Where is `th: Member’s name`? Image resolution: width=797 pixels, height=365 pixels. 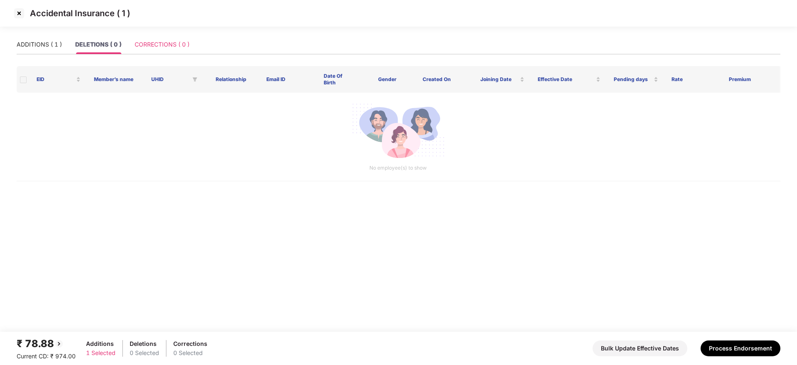 th: Member’s name is located at coordinates (116, 79).